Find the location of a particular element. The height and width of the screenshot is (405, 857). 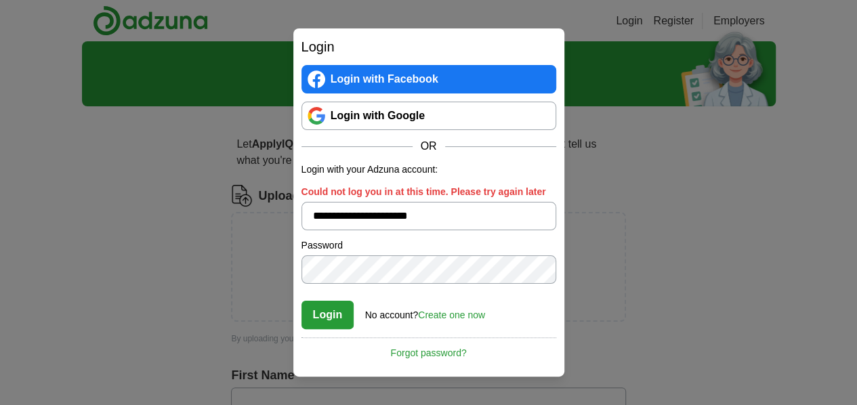

a: Create one now is located at coordinates (451, 315).